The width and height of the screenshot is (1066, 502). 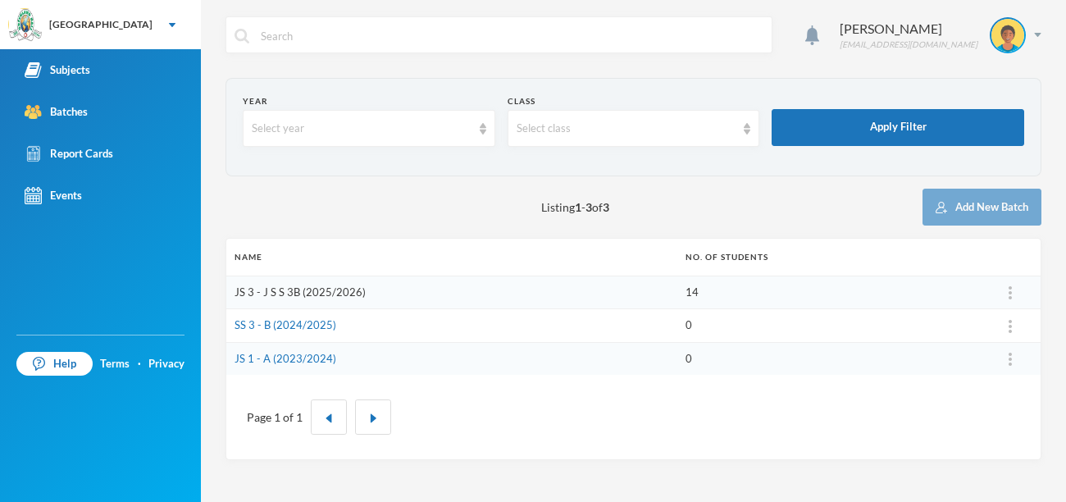 What do you see at coordinates (275, 417) in the screenshot?
I see `div: Page 1 of 1` at bounding box center [275, 417].